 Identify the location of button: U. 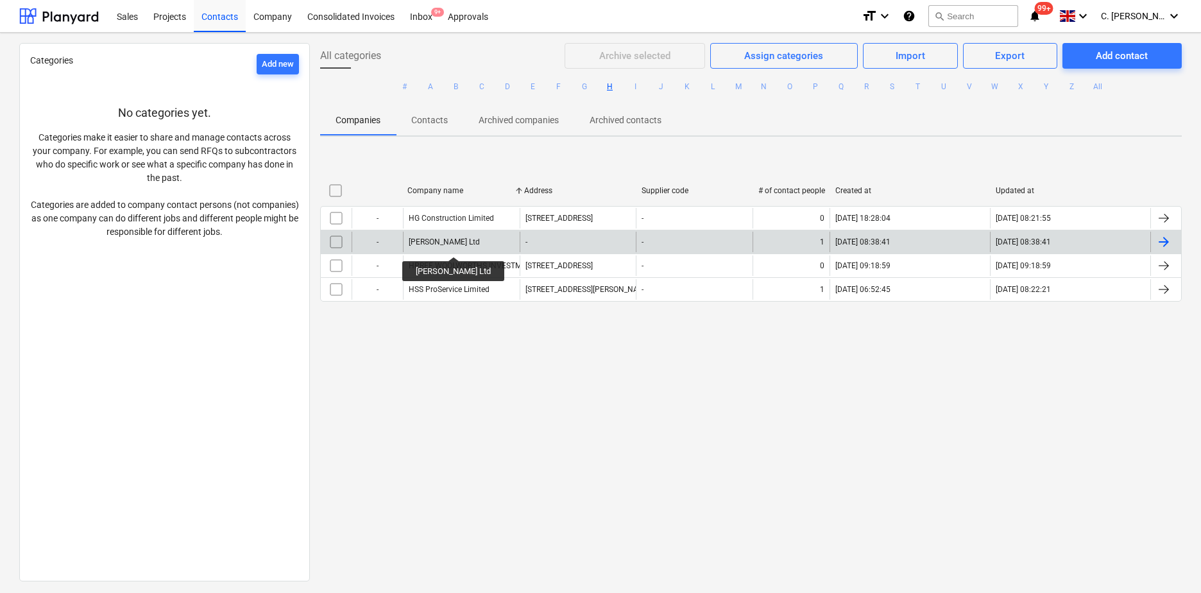
(944, 87).